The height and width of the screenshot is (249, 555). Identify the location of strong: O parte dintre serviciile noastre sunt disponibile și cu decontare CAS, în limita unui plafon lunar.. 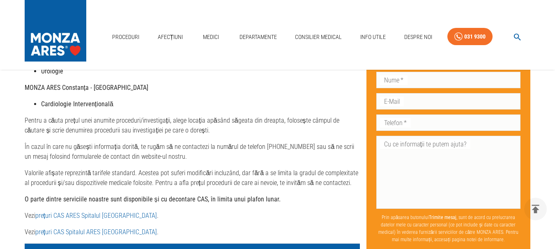
(152, 199).